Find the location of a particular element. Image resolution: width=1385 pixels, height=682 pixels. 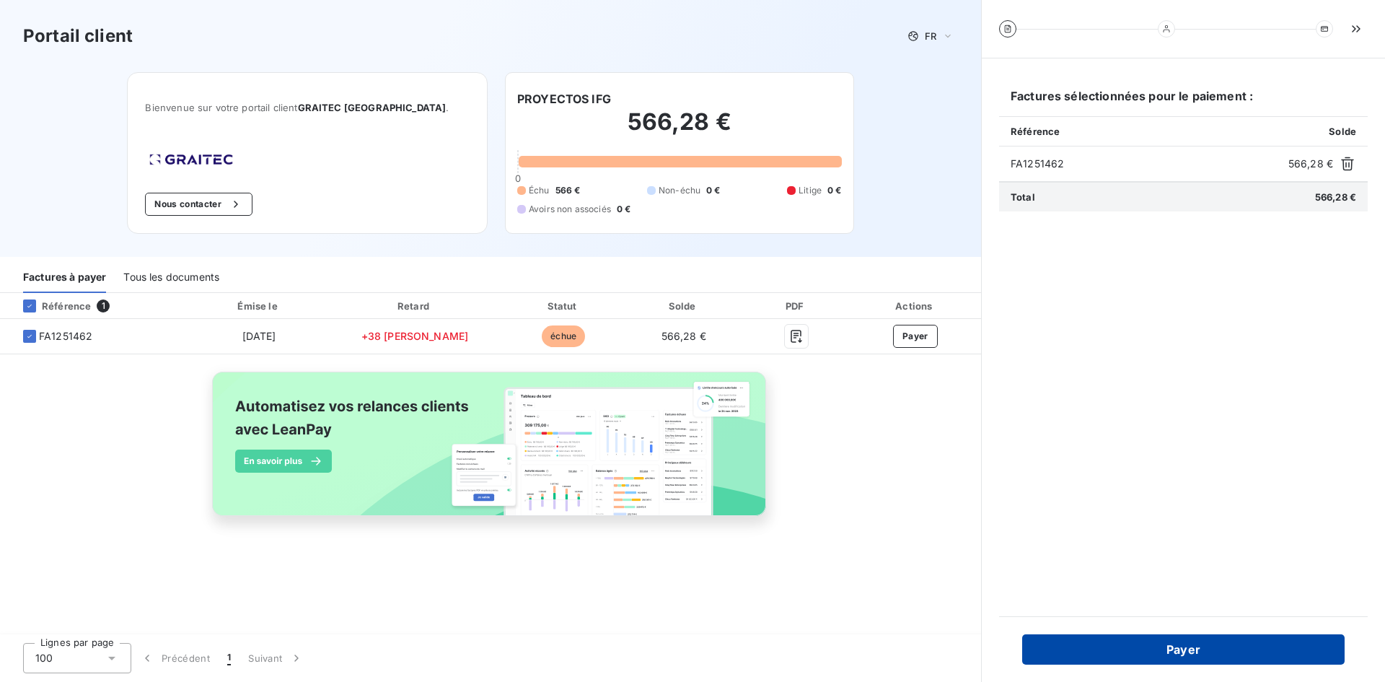

div: Tous les documents is located at coordinates (171, 278).